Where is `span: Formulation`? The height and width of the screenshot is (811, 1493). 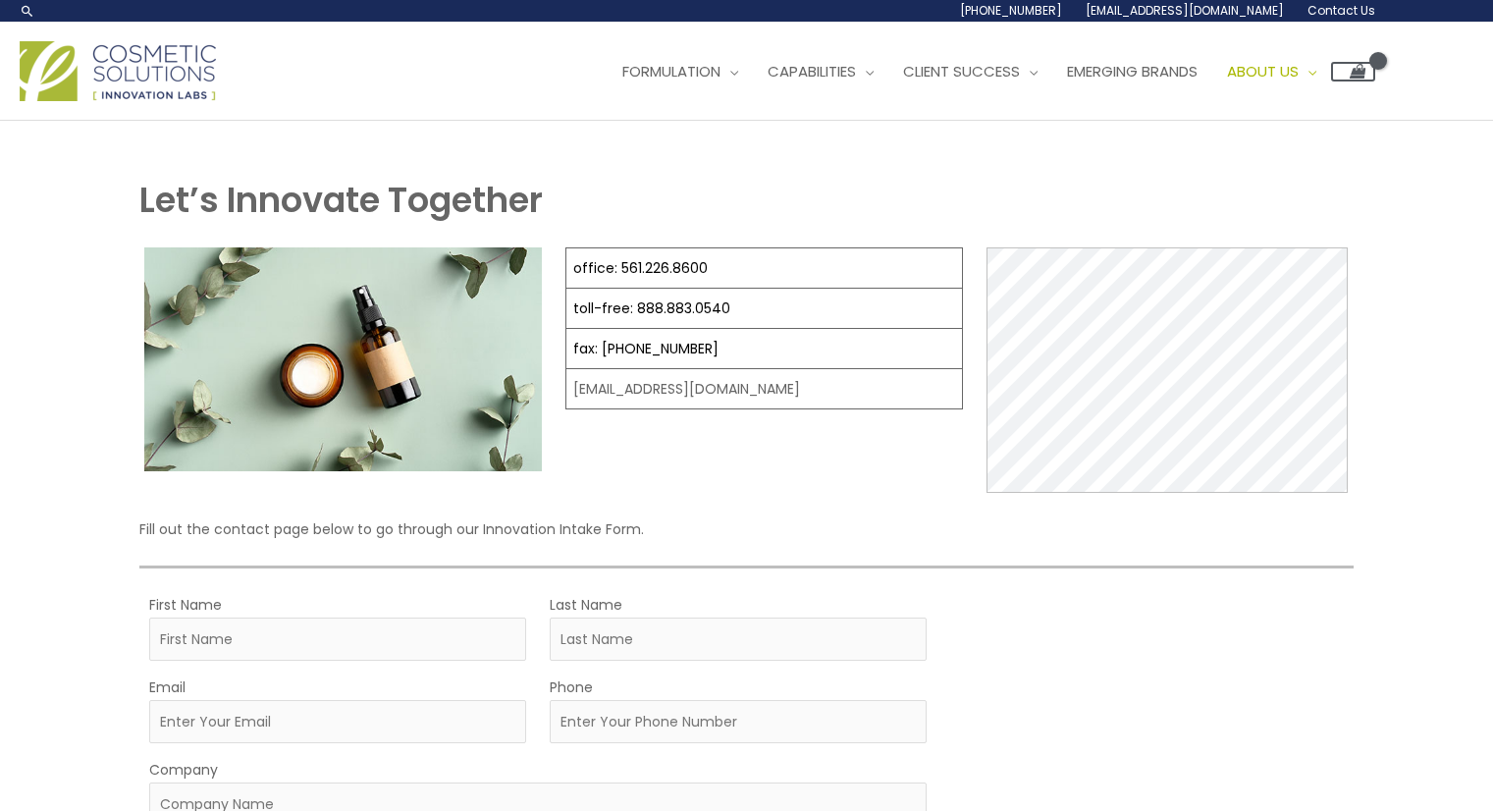
span: Formulation is located at coordinates (671, 71).